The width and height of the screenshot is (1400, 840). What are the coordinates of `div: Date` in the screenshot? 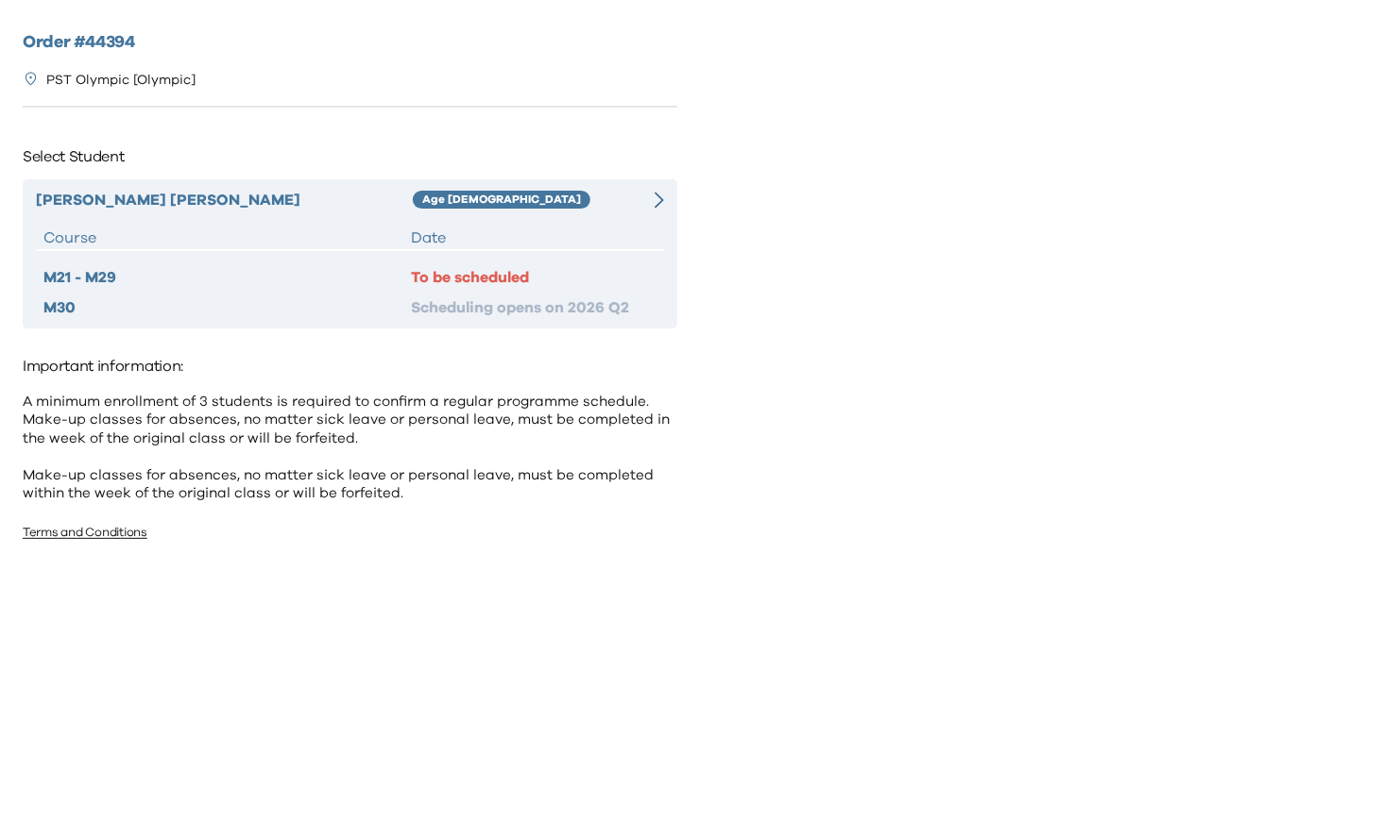 It's located at (533, 237).